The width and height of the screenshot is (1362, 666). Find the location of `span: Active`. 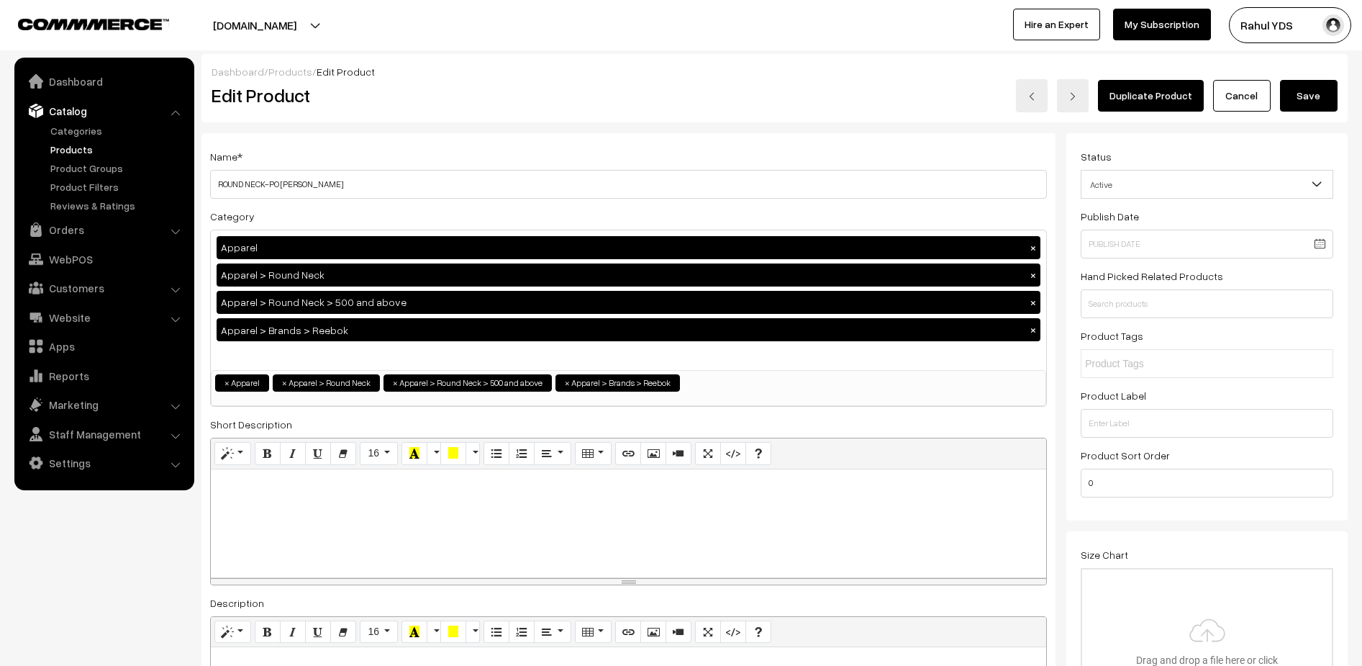

span: Active is located at coordinates (1207, 184).